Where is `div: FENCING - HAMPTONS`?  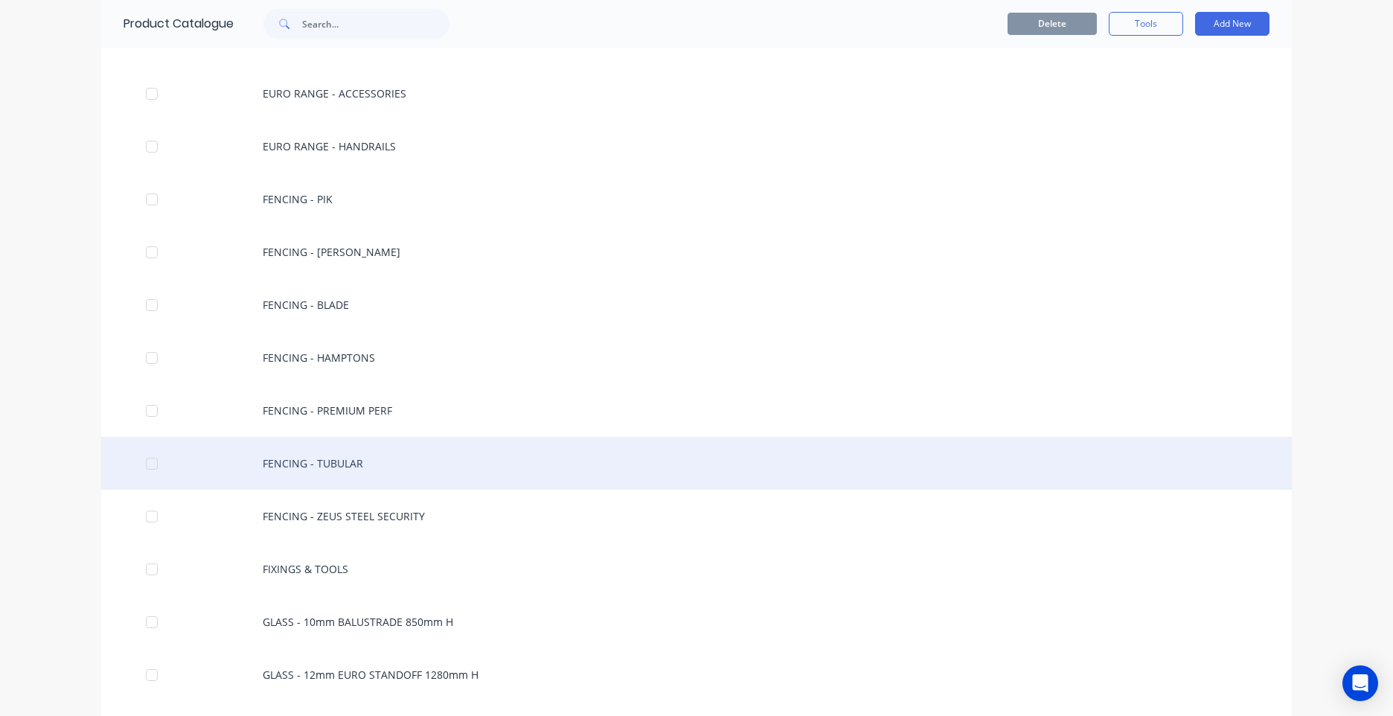 div: FENCING - HAMPTONS is located at coordinates (697, 357).